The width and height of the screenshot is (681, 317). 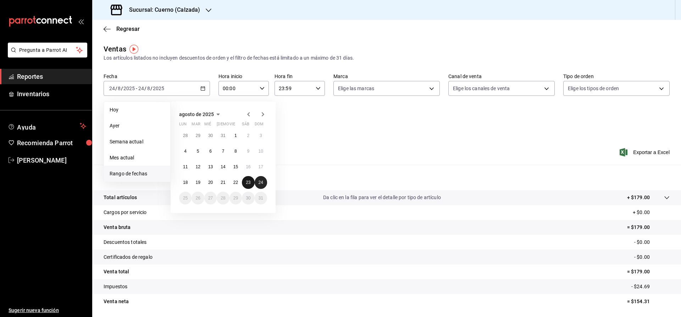 I want to click on span: Inventarios, so click(x=51, y=94).